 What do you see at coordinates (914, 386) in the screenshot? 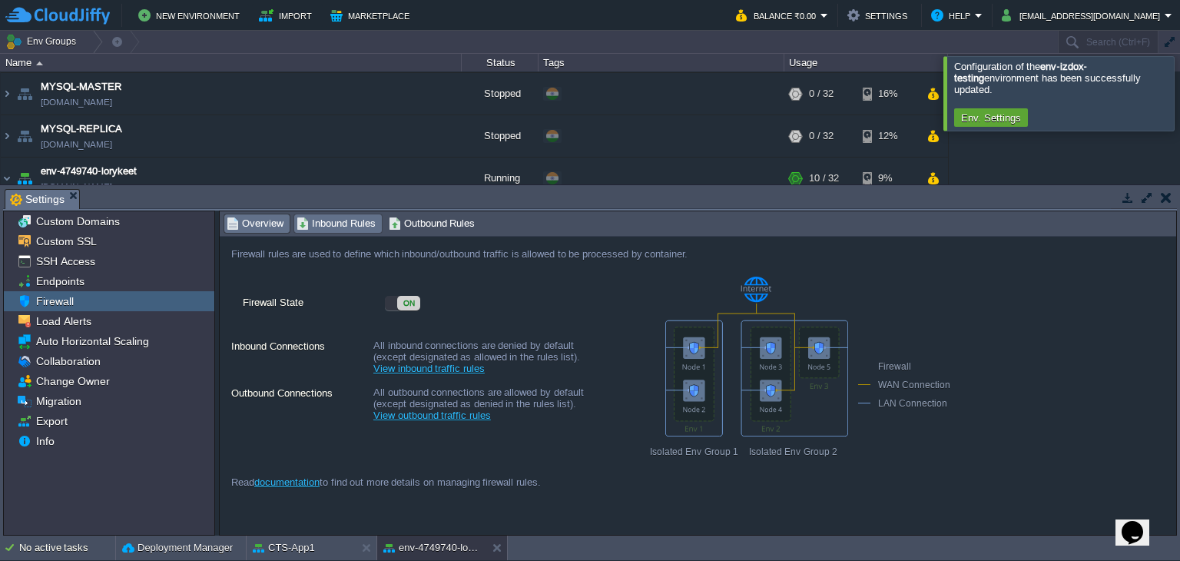
I see `div: WAN Connection` at bounding box center [914, 386].